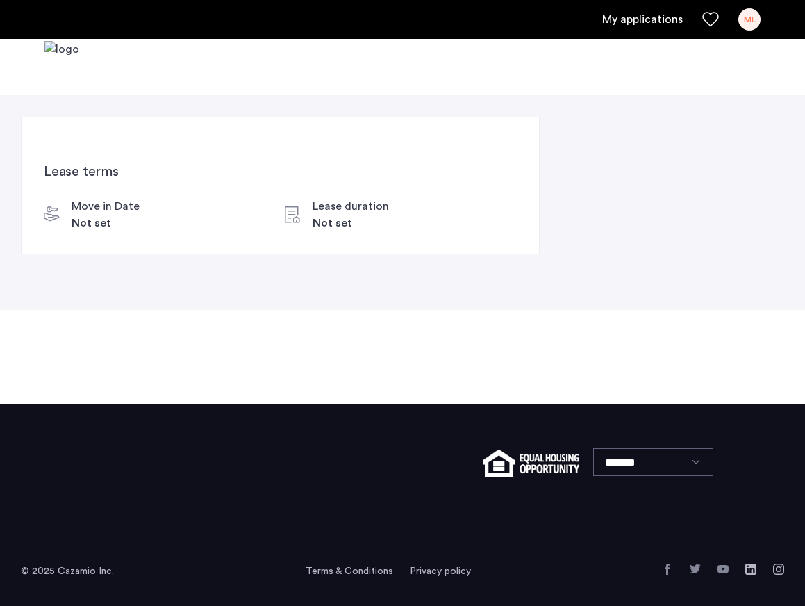 The width and height of the screenshot is (805, 606). I want to click on img: logo, so click(62, 67).